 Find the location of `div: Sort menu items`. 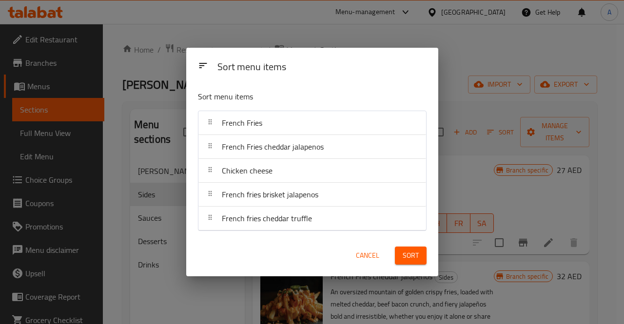

div: Sort menu items is located at coordinates (322, 67).